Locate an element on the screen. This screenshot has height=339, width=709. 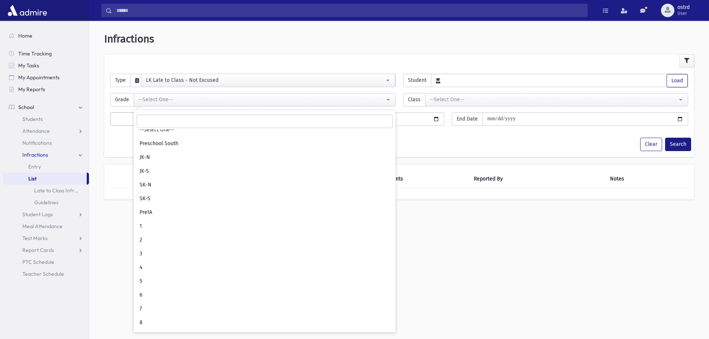
span: Teacher Schedule is located at coordinates (43, 274).